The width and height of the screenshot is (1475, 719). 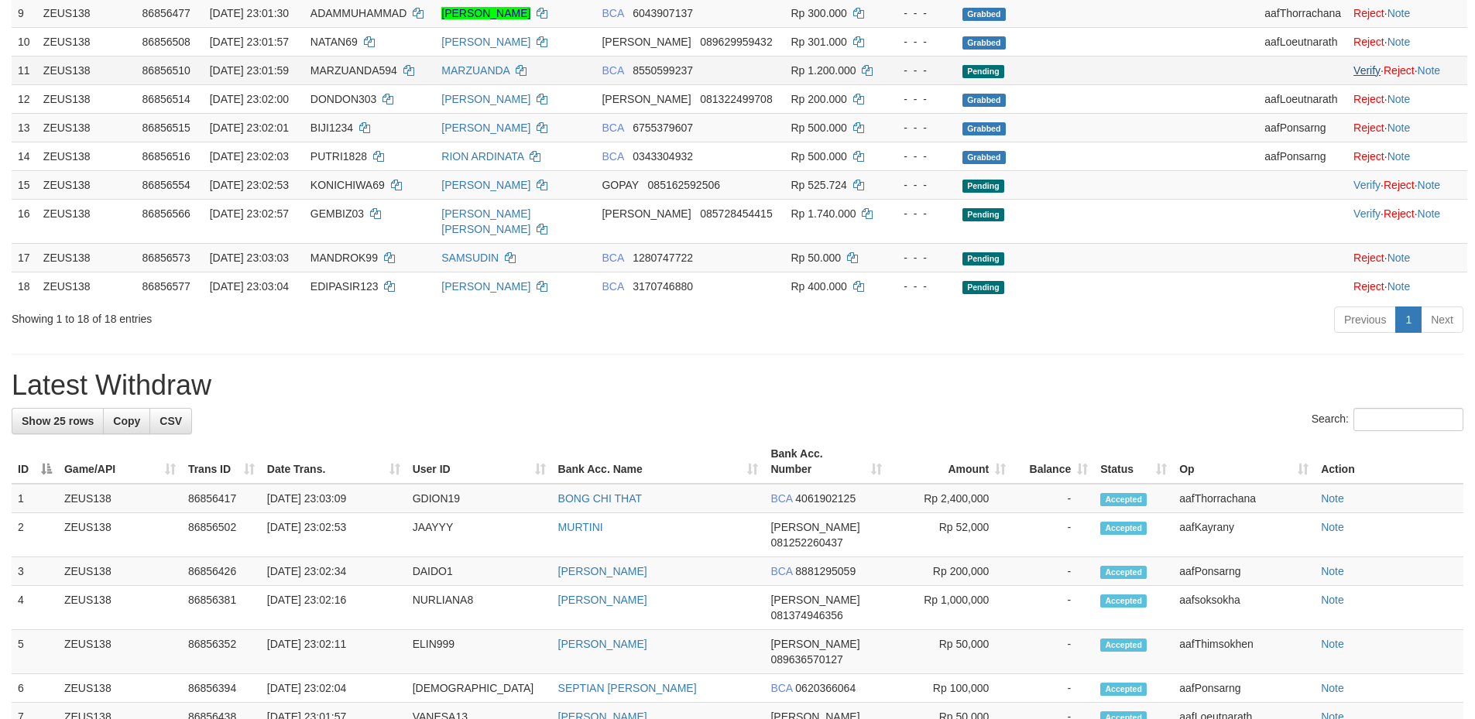 I want to click on td: 13, so click(x=24, y=127).